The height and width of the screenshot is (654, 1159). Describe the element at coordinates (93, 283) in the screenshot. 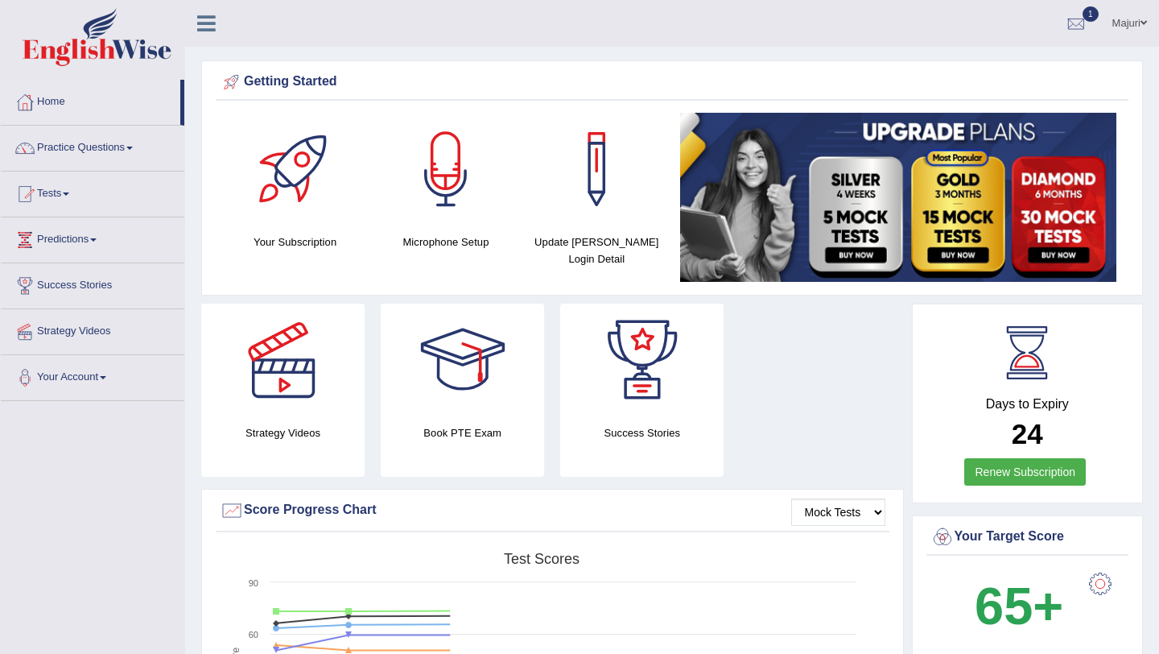

I see `a: Success Stories` at that location.